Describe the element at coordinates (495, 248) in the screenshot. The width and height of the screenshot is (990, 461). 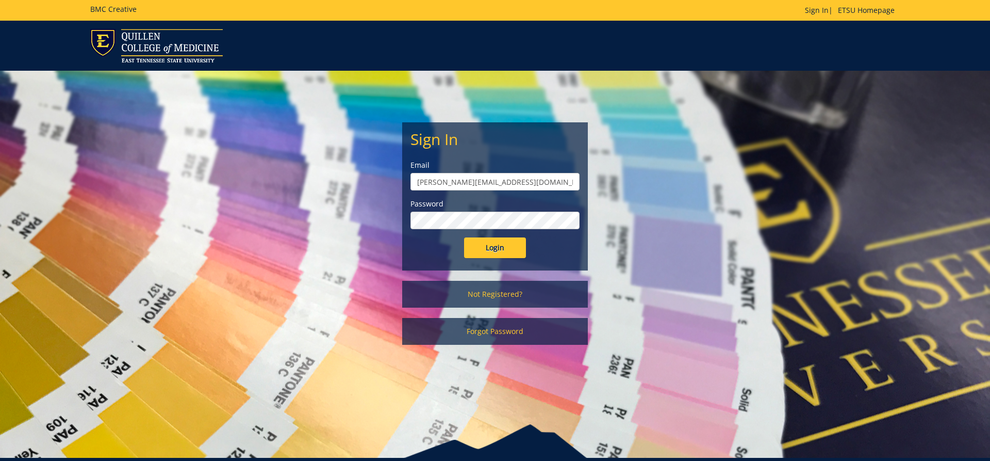
I see `input: Login` at that location.